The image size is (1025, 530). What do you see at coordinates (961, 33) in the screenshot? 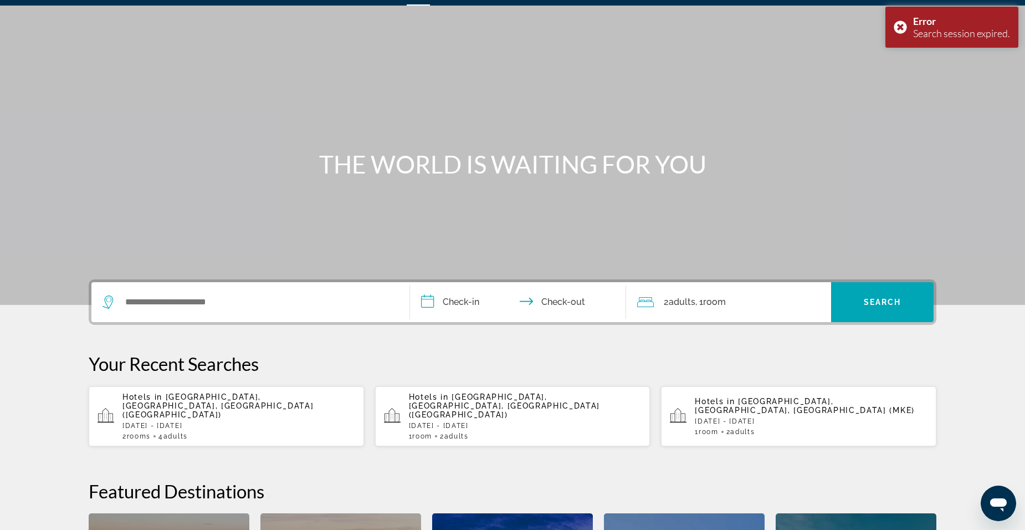
I see `div: Search session expired.` at bounding box center [961, 33].